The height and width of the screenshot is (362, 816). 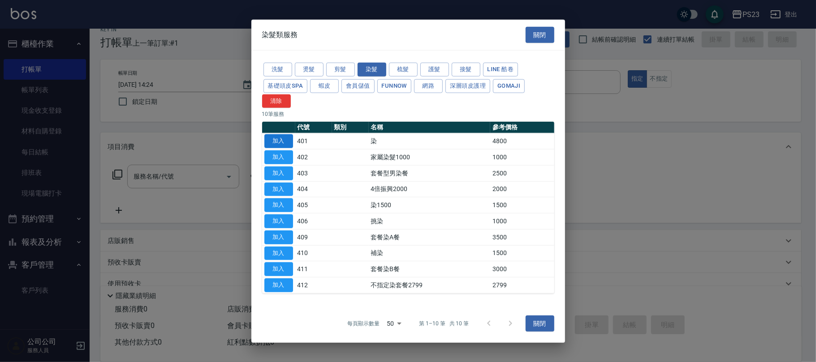 What do you see at coordinates (430, 254) in the screenshot?
I see `td: 補染` at bounding box center [430, 254].